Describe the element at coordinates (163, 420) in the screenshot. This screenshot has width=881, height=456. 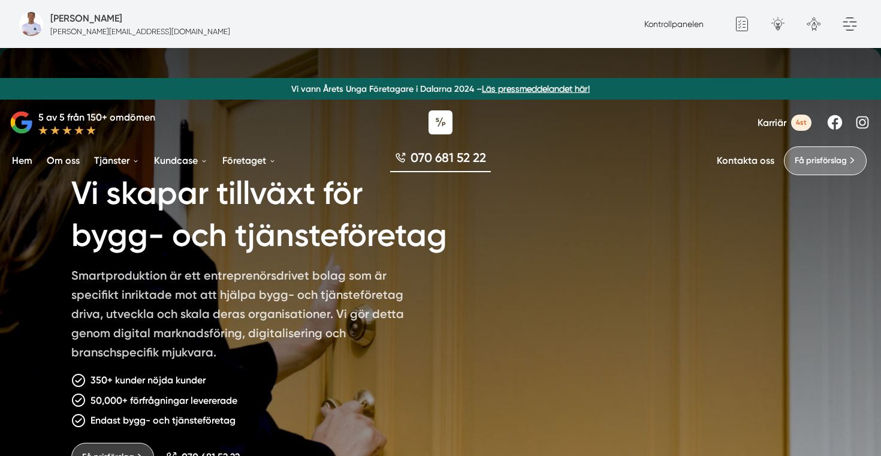
I see `p: Endast bygg- och tjänsteföretag` at that location.